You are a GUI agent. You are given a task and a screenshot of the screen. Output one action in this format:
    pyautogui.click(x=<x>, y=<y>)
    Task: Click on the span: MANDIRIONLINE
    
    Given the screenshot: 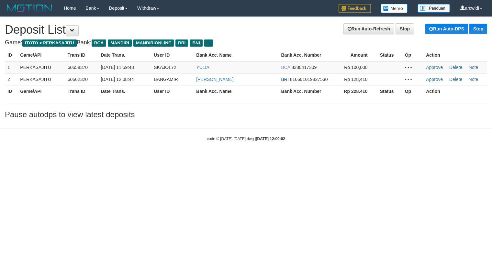 What is the action you would take?
    pyautogui.click(x=153, y=43)
    